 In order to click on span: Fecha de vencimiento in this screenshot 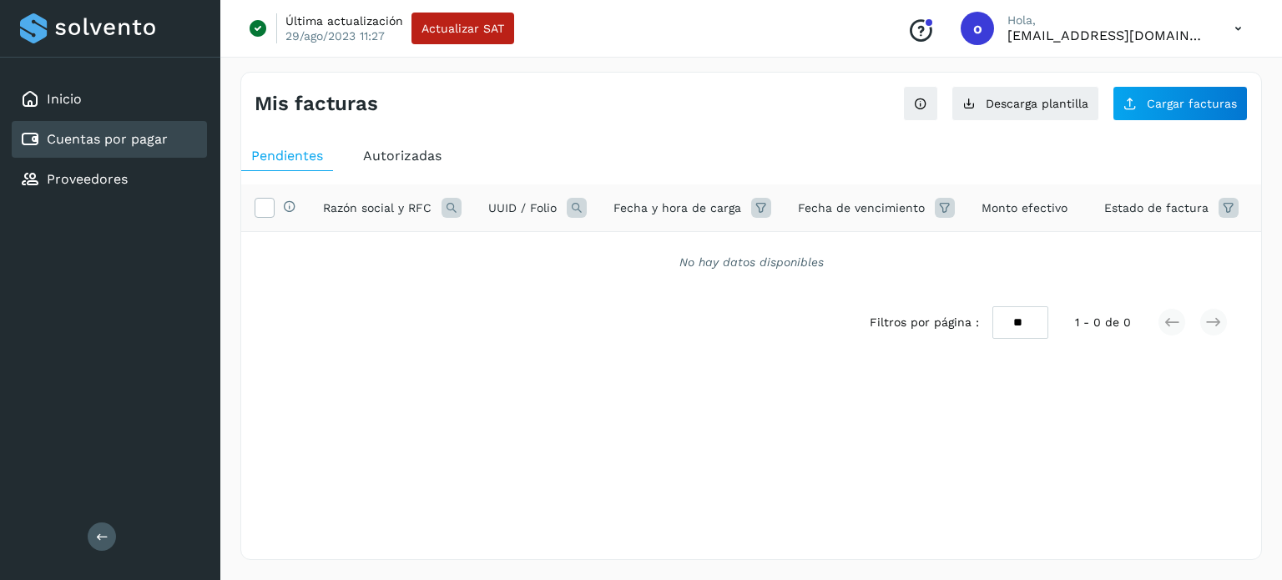, I will do `click(861, 208)`.